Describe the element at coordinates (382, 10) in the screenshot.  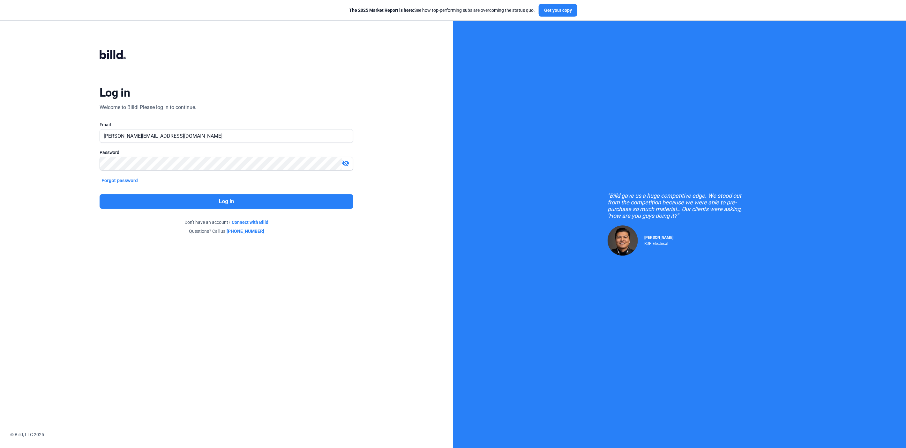
I see `span: The 2025 Market Report is here:` at that location.